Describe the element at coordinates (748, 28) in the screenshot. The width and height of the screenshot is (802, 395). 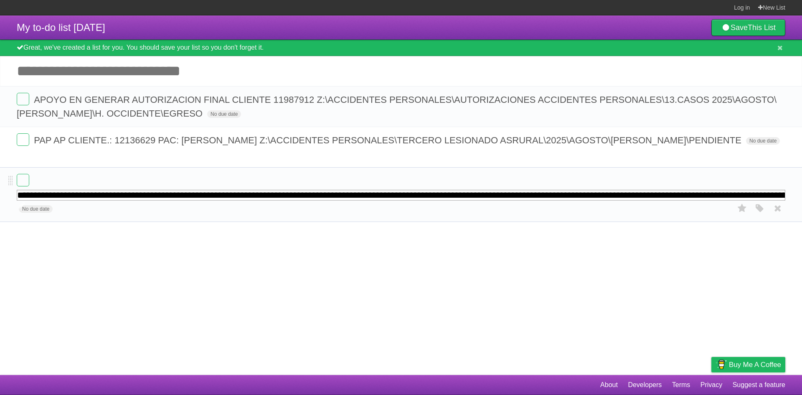
I see `a: SaveThis List` at that location.